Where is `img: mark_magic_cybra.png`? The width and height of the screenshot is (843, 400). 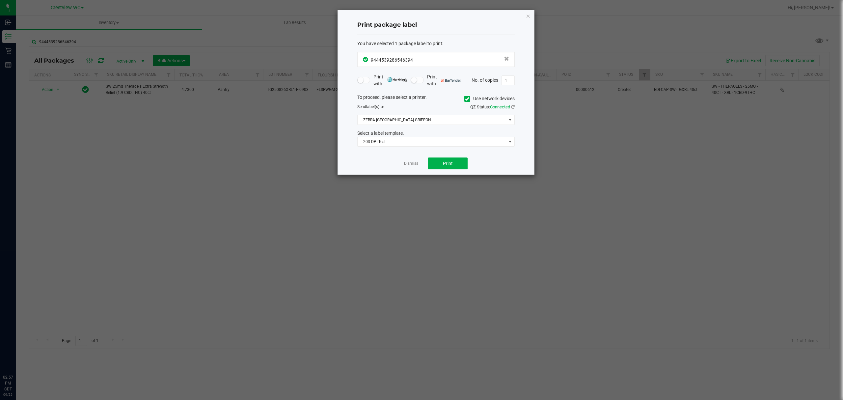
img: mark_magic_cybra.png is located at coordinates (397, 79).